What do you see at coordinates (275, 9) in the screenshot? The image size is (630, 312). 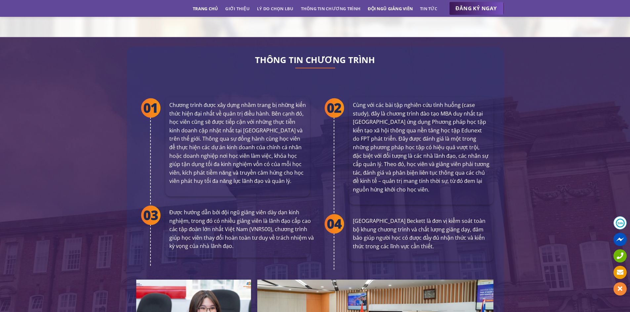 I see `a: Lý do chọn LBU` at bounding box center [275, 9].